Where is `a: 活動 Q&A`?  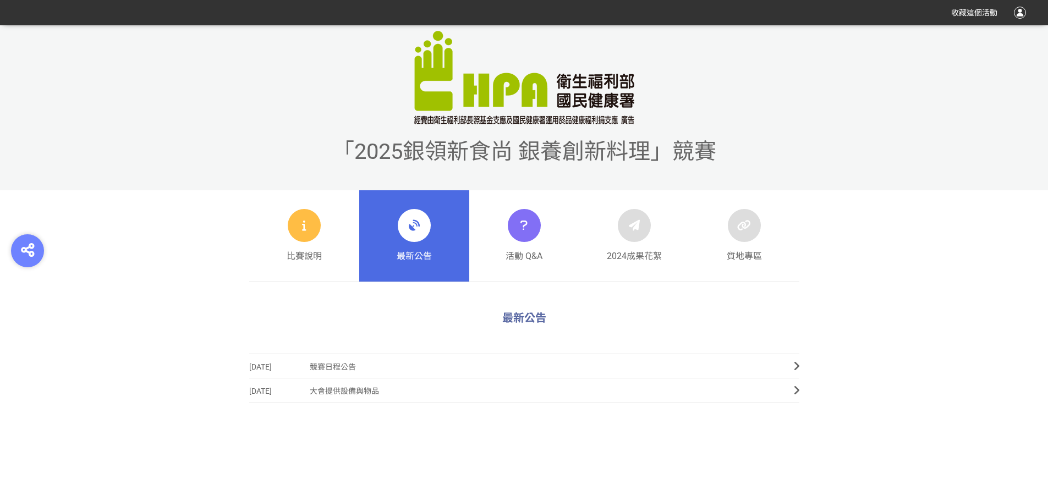
a: 活動 Q&A is located at coordinates (524, 236).